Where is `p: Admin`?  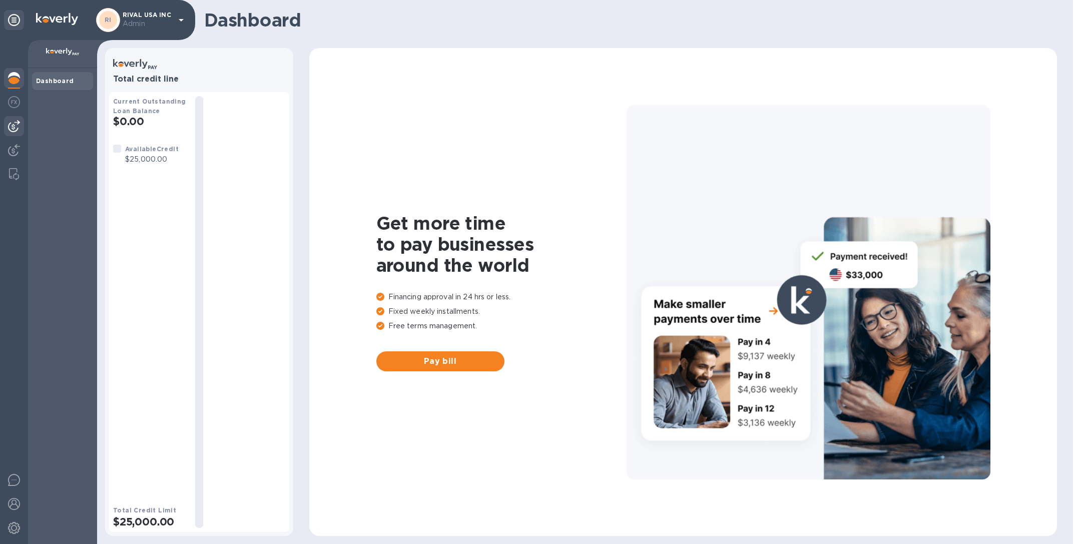 p: Admin is located at coordinates (148, 24).